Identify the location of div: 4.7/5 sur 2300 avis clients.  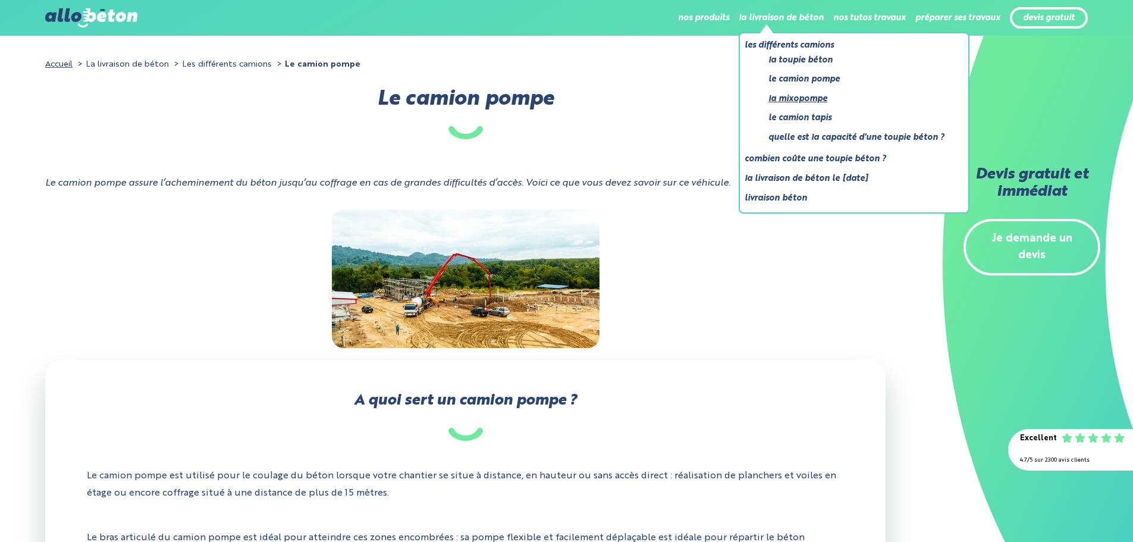
(1070, 460).